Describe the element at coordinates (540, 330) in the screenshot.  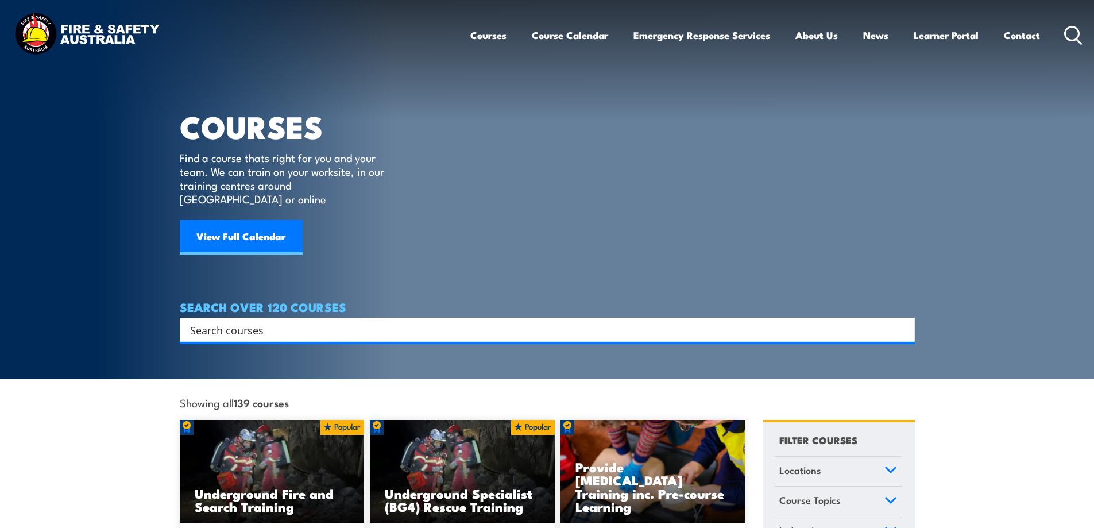
I see `input: Search input` at that location.